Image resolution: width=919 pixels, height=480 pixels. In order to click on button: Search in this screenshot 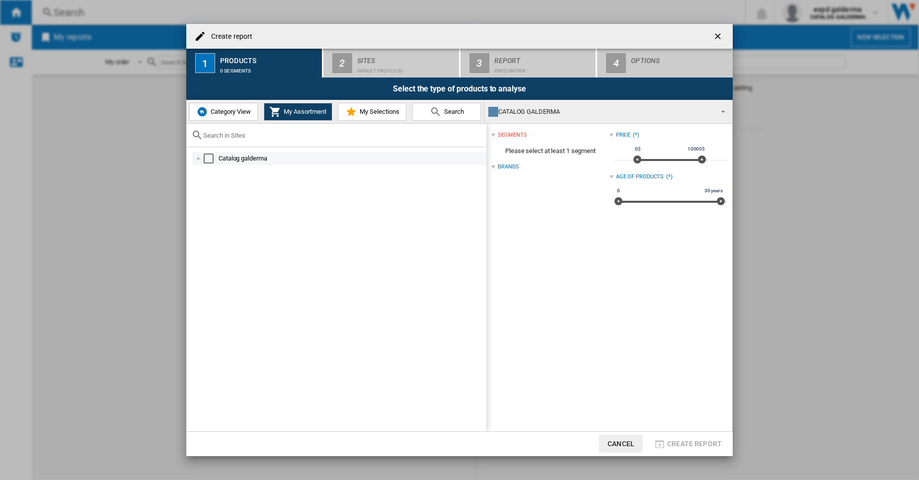, I will do `click(447, 112)`.